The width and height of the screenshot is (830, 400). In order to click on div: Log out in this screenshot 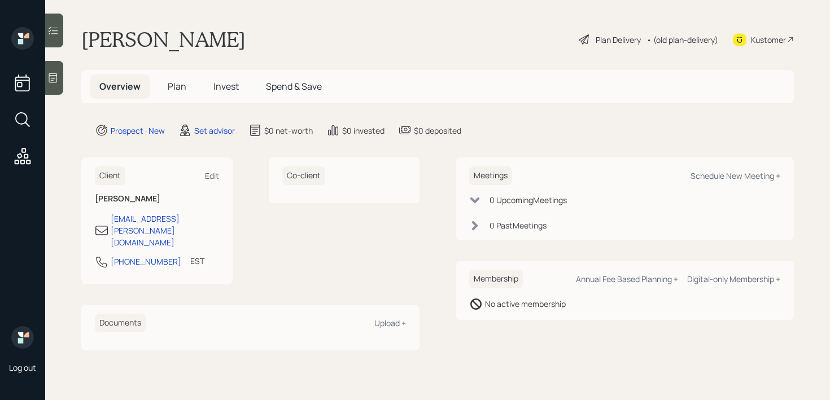, I will do `click(23, 368)`.